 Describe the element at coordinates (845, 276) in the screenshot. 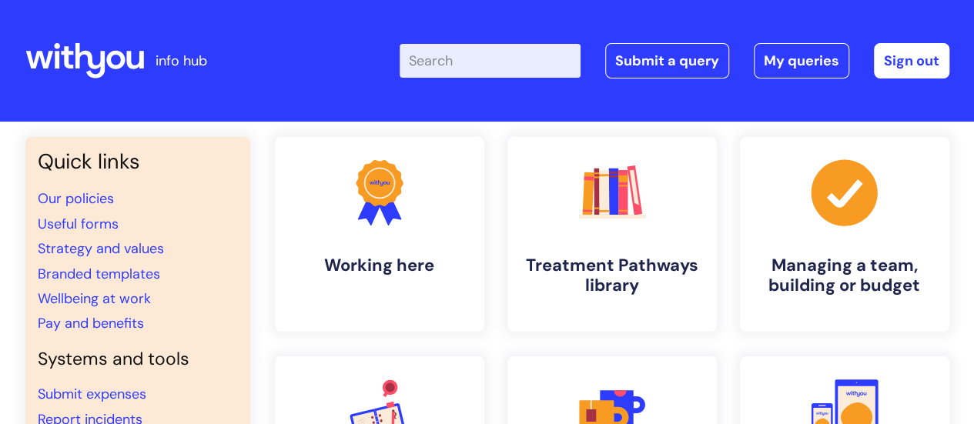

I see `h4: Managing a team, building or budget` at that location.